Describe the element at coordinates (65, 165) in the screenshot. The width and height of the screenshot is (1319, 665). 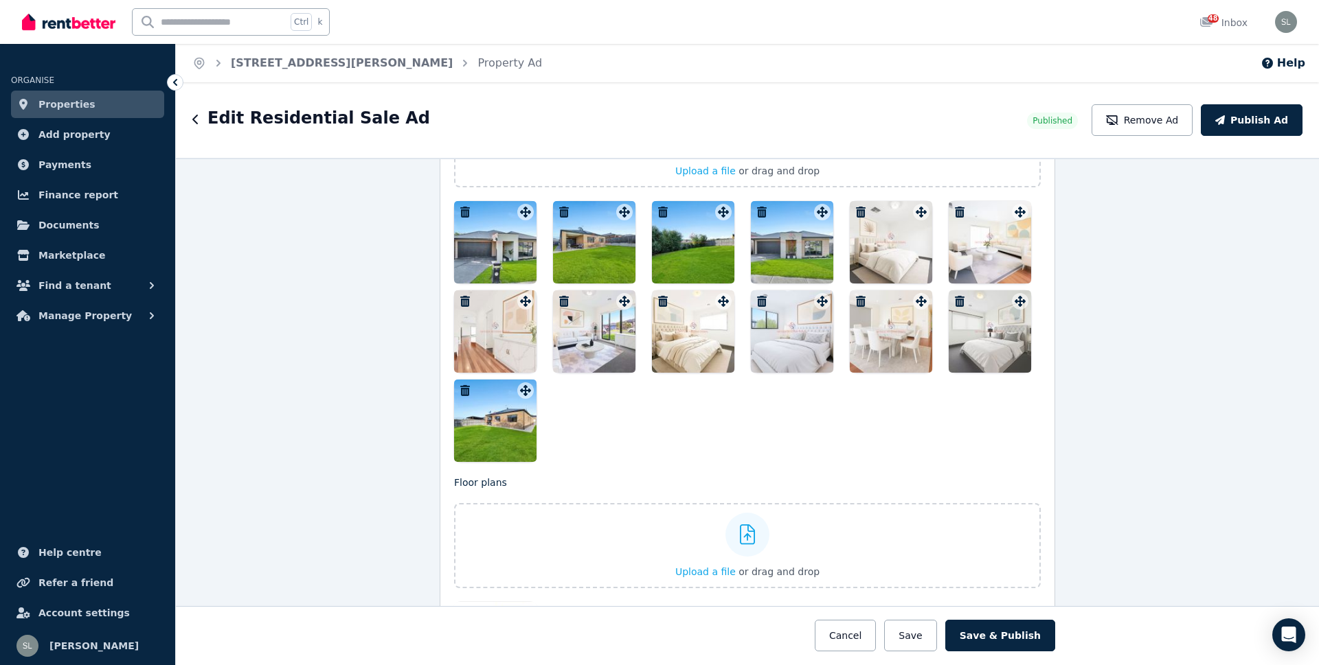
I see `span: Payments` at that location.